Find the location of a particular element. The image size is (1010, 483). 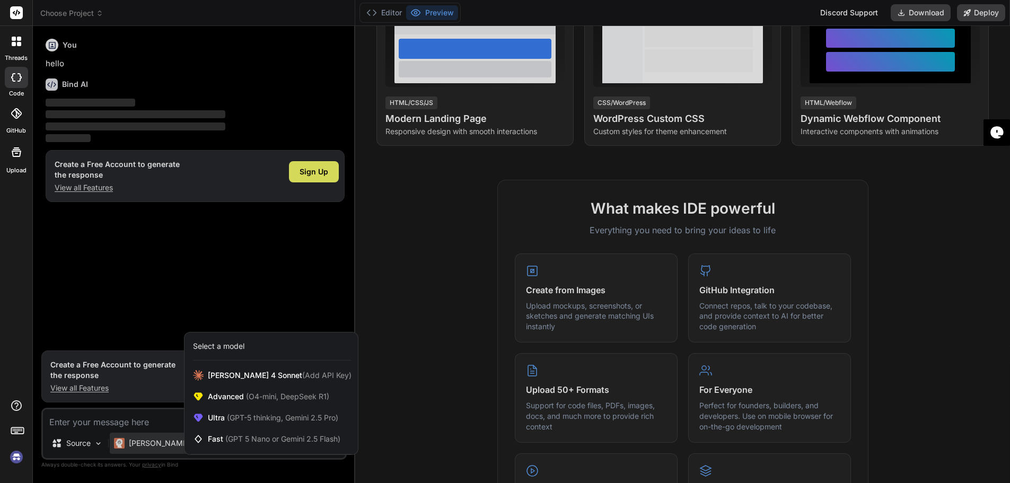

label: code is located at coordinates (16, 93).